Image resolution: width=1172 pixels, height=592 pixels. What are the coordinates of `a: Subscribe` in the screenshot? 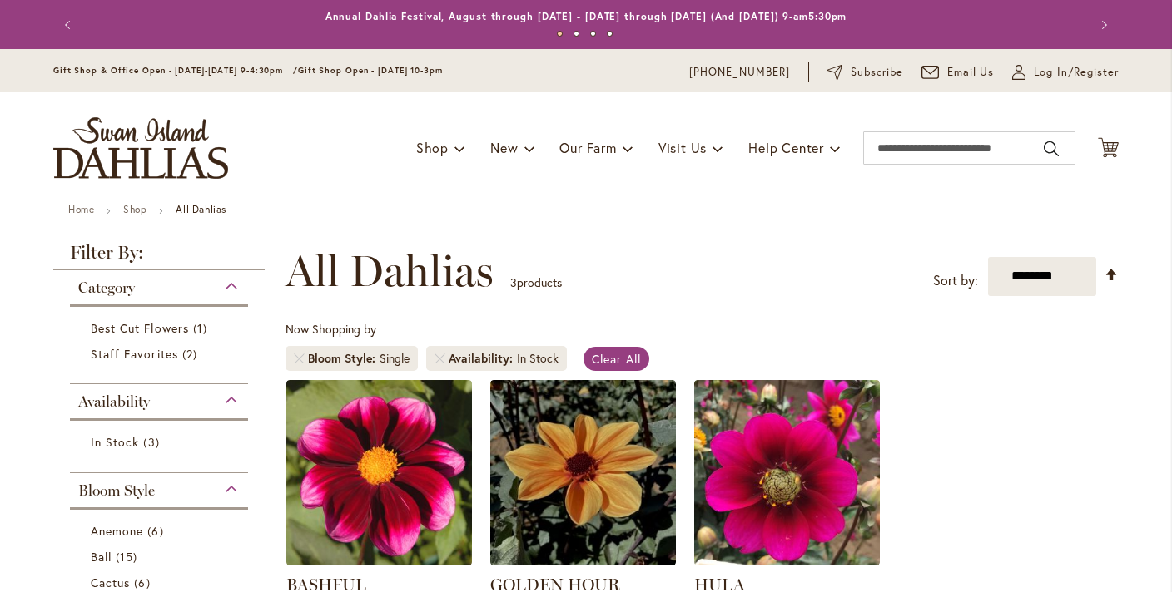 It's located at (865, 72).